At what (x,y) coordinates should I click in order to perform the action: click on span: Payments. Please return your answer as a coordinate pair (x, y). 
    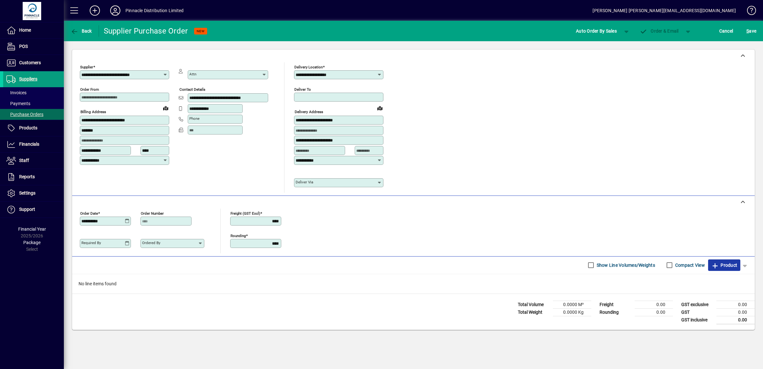
    Looking at the image, I should click on (18, 103).